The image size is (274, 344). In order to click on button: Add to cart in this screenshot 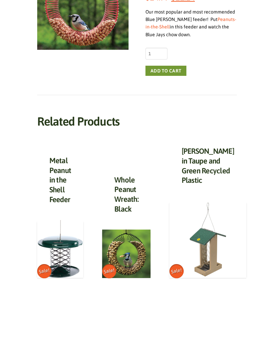, I will do `click(166, 71)`.